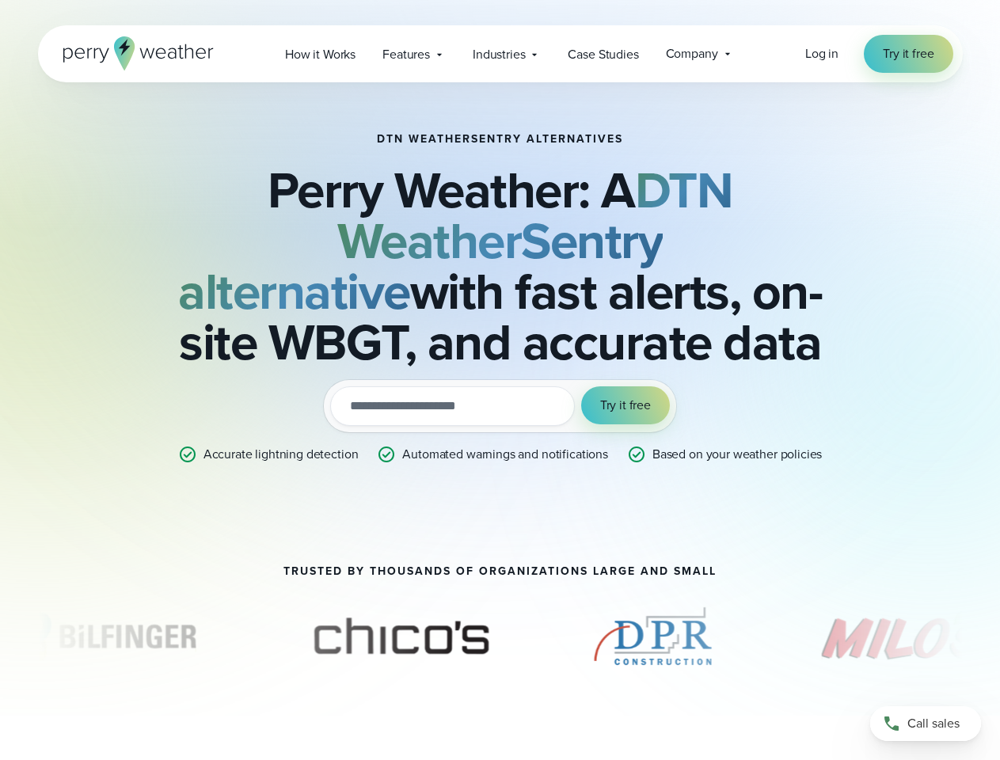  What do you see at coordinates (603, 55) in the screenshot?
I see `span: Case Studies` at bounding box center [603, 55].